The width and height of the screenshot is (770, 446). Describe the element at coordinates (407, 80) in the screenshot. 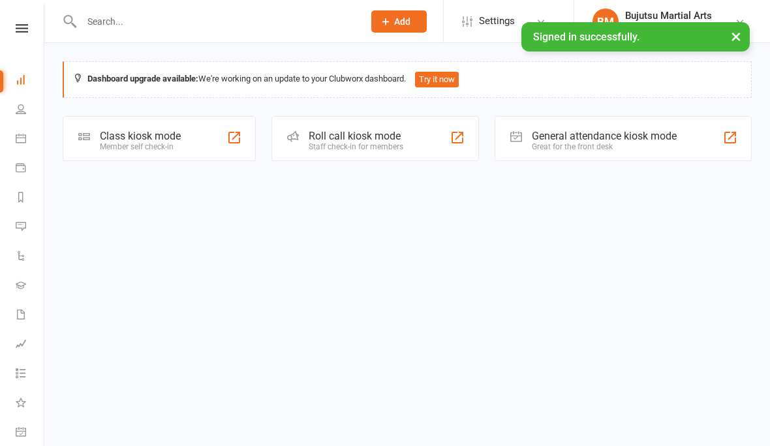

I see `div: We're working on an update to your Clubworx dashboard.` at that location.